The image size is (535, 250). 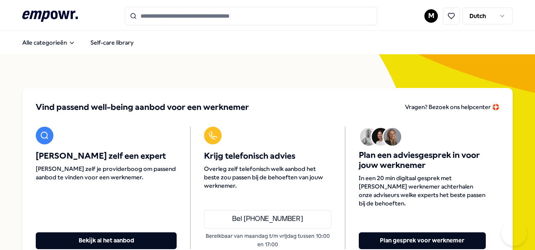 I want to click on span: Overleg zelf telefonisch welk aanbod het beste zou passen bij de behoeften van jouw werknemer., so click(x=268, y=177).